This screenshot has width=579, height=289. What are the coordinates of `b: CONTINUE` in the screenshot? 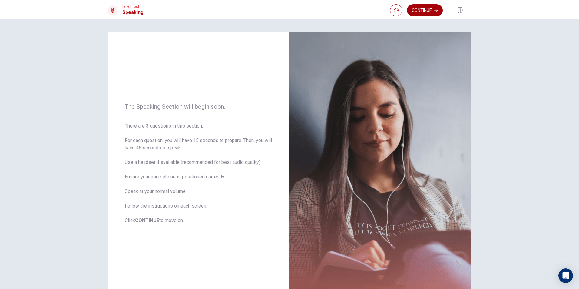 It's located at (147, 220).